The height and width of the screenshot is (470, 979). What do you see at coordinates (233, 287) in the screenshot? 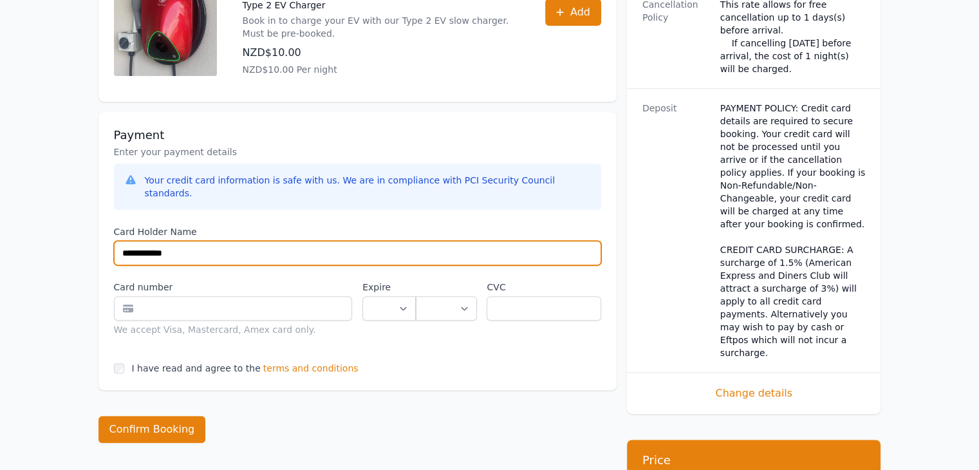
I see `label: Card number` at bounding box center [233, 287].